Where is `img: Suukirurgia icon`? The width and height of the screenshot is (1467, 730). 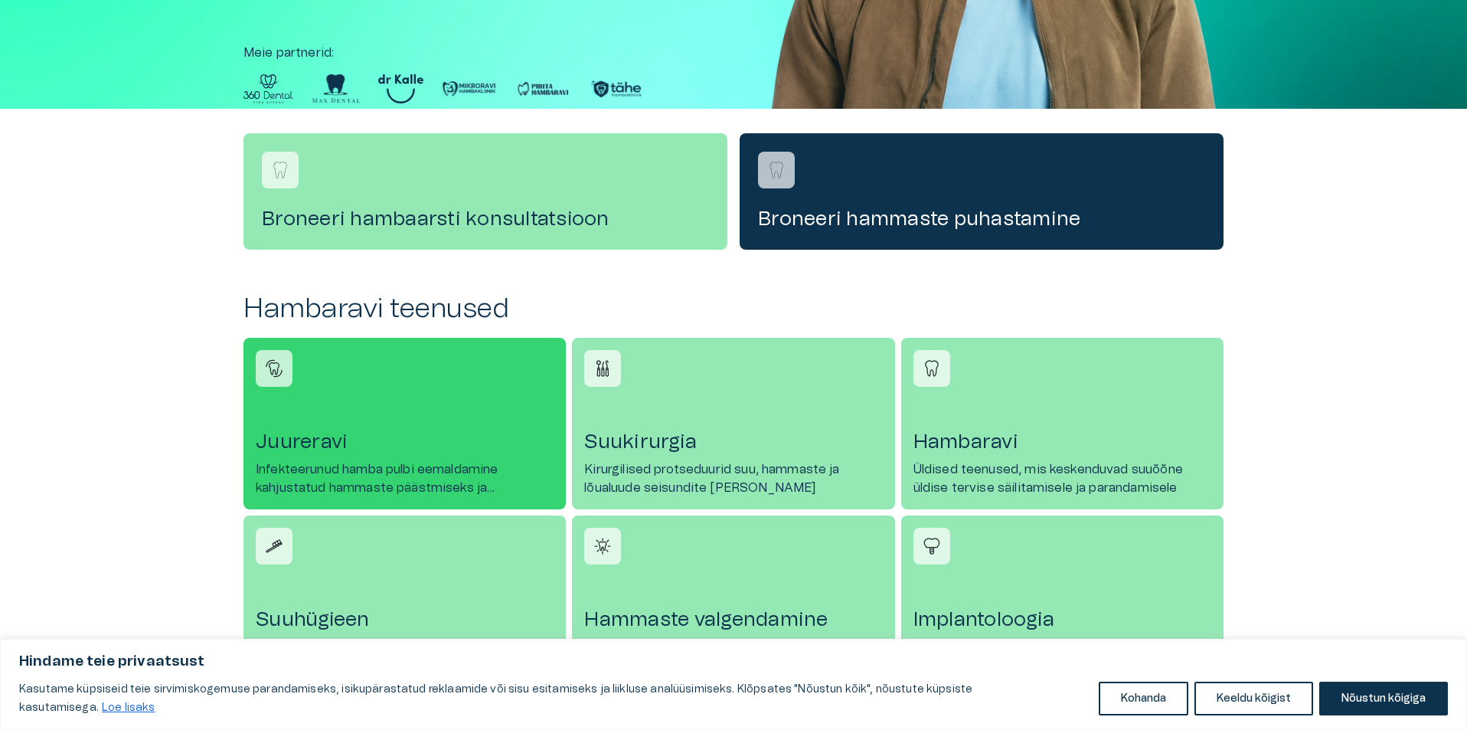
img: Suukirurgia icon is located at coordinates (602, 368).